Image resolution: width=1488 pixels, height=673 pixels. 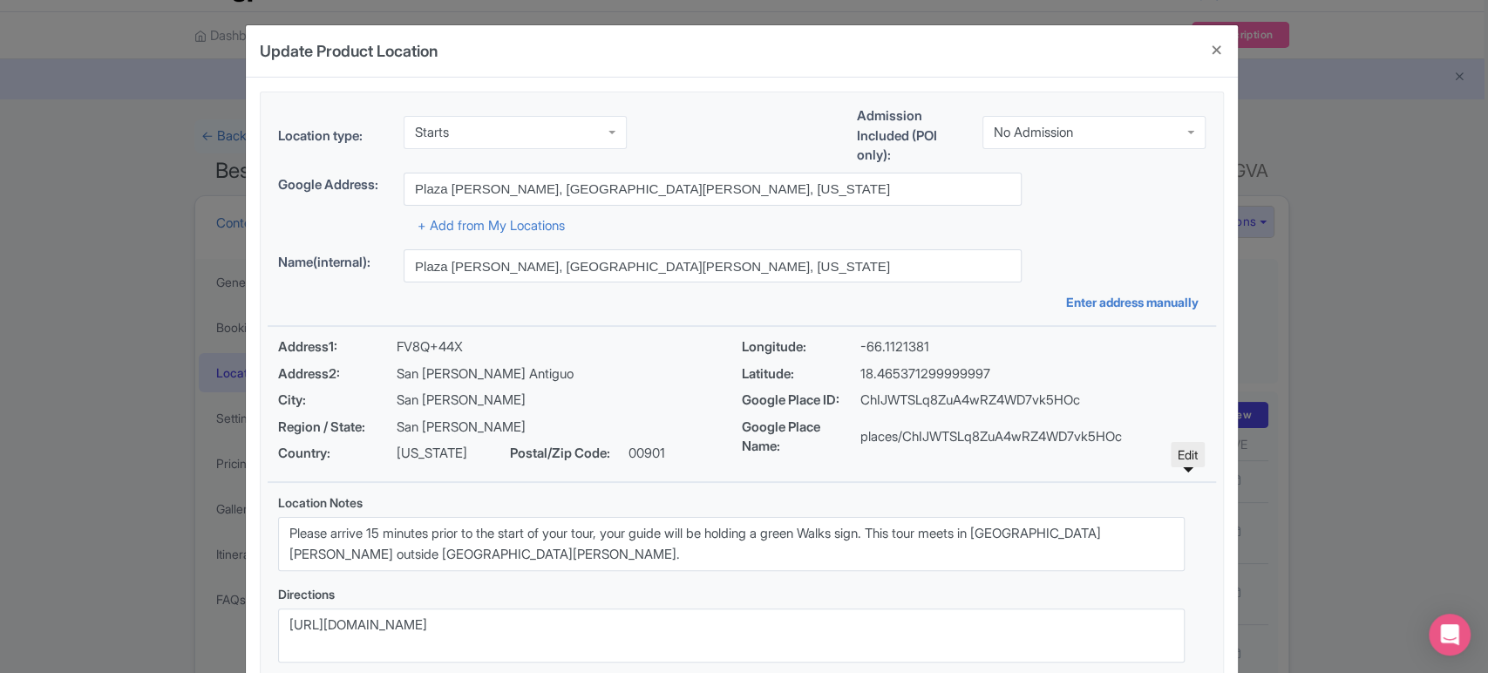 I want to click on span: Country:, so click(x=337, y=453).